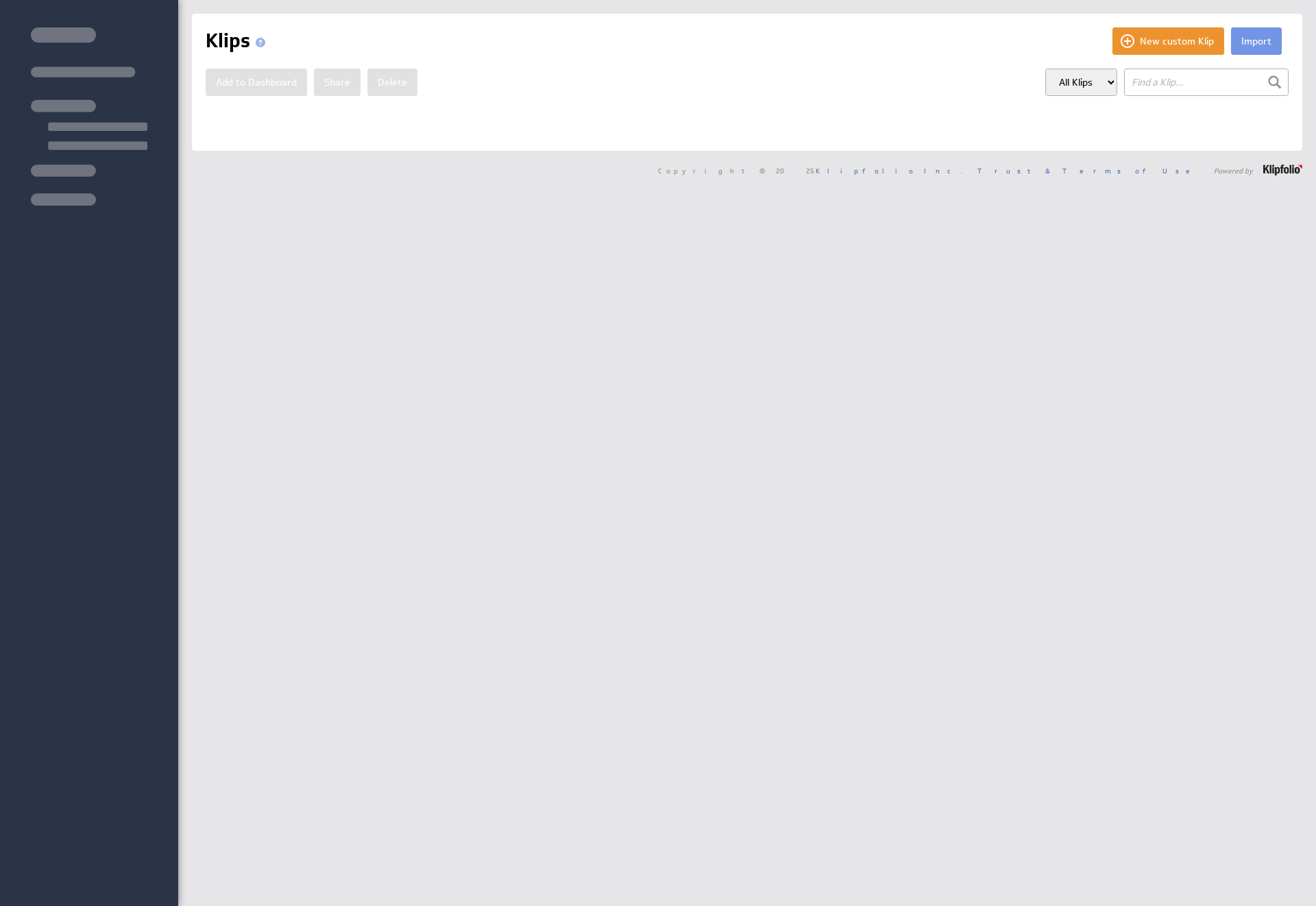  Describe the element at coordinates (1283, 170) in the screenshot. I see `img: logo-footer.png` at that location.